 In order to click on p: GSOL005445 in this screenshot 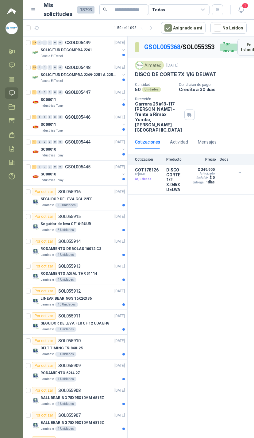, I will do `click(78, 167)`.